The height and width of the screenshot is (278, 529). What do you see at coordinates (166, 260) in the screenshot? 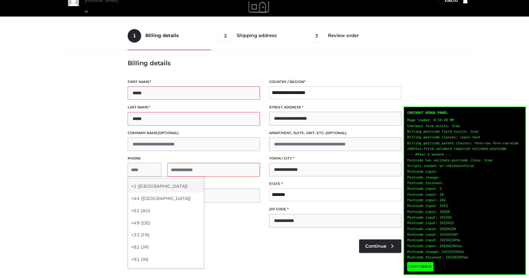
I see `div: +91 (IN)` at bounding box center [166, 260].